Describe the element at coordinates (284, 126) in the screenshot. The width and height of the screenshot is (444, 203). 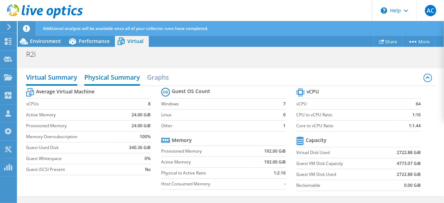
I see `b: 1` at that location.